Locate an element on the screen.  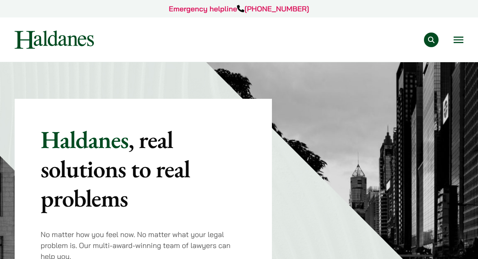
mark: , real solutions to real problems is located at coordinates (115, 169).